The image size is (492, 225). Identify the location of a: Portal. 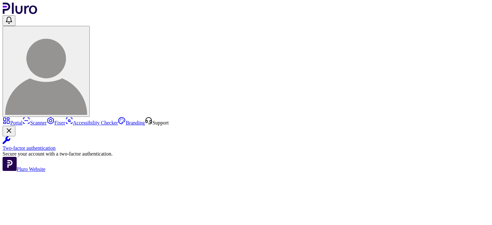
(13, 123).